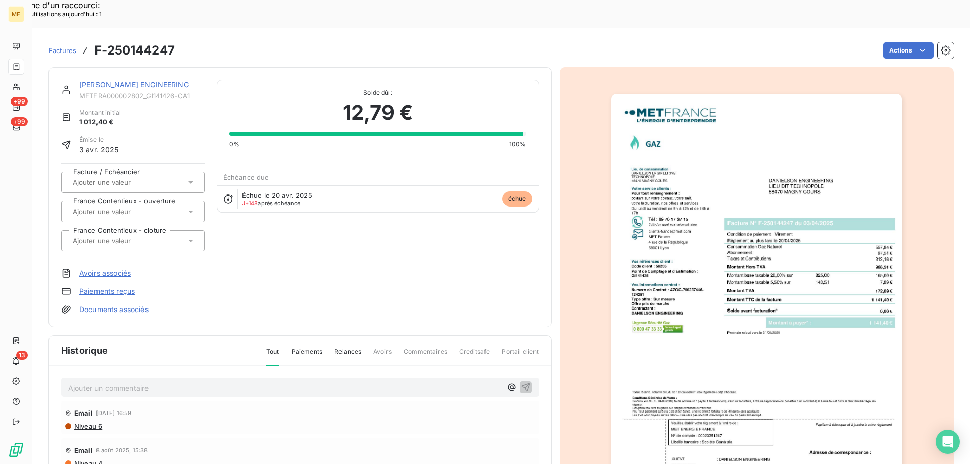  I want to click on button: Actions, so click(909, 51).